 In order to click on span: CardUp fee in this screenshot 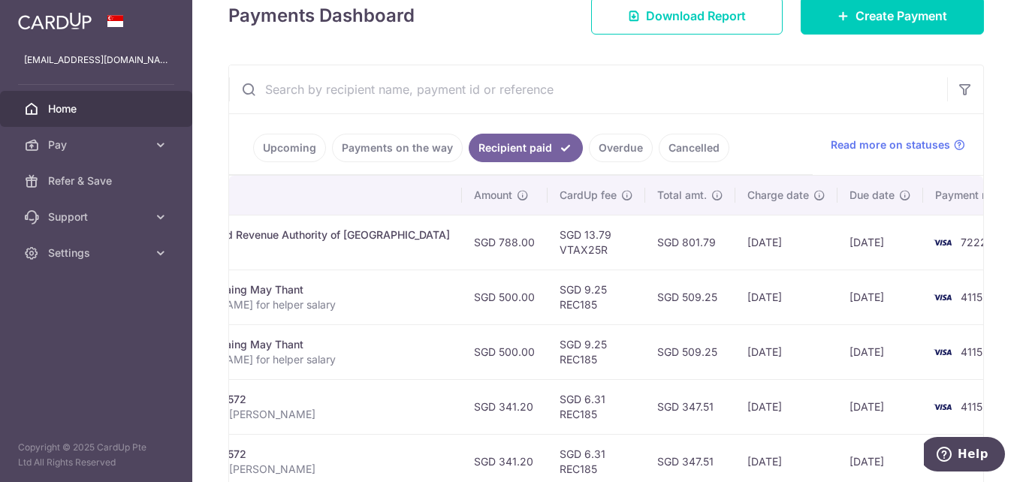, I will do `click(588, 195)`.